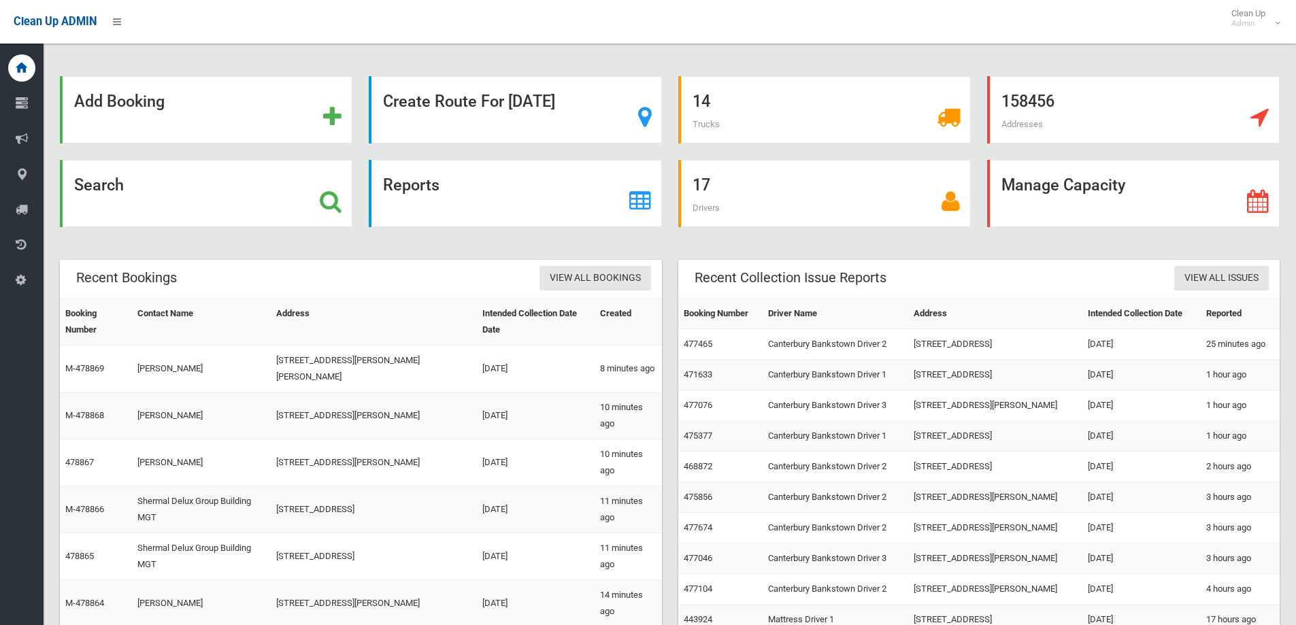 Image resolution: width=1296 pixels, height=625 pixels. Describe the element at coordinates (206, 193) in the screenshot. I see `a: Search` at that location.